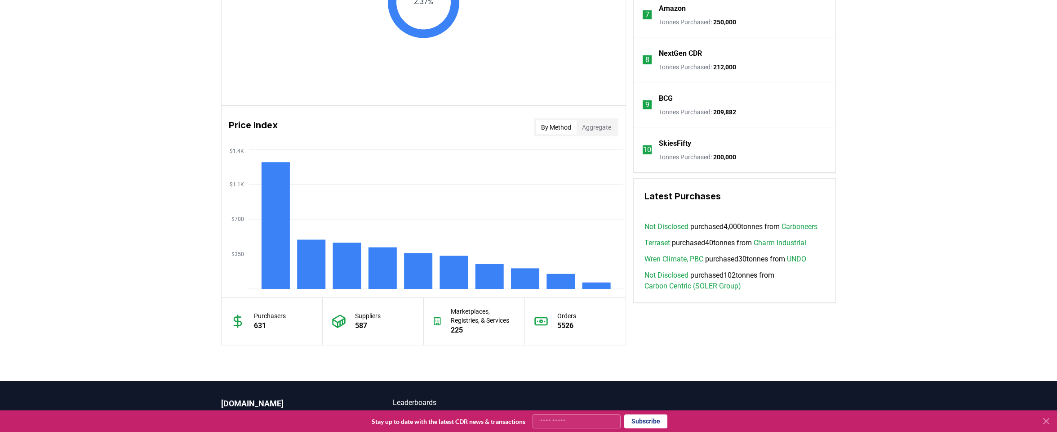  What do you see at coordinates (693, 286) in the screenshot?
I see `a: Carbon Centric (SOLER Group)` at bounding box center [693, 286].